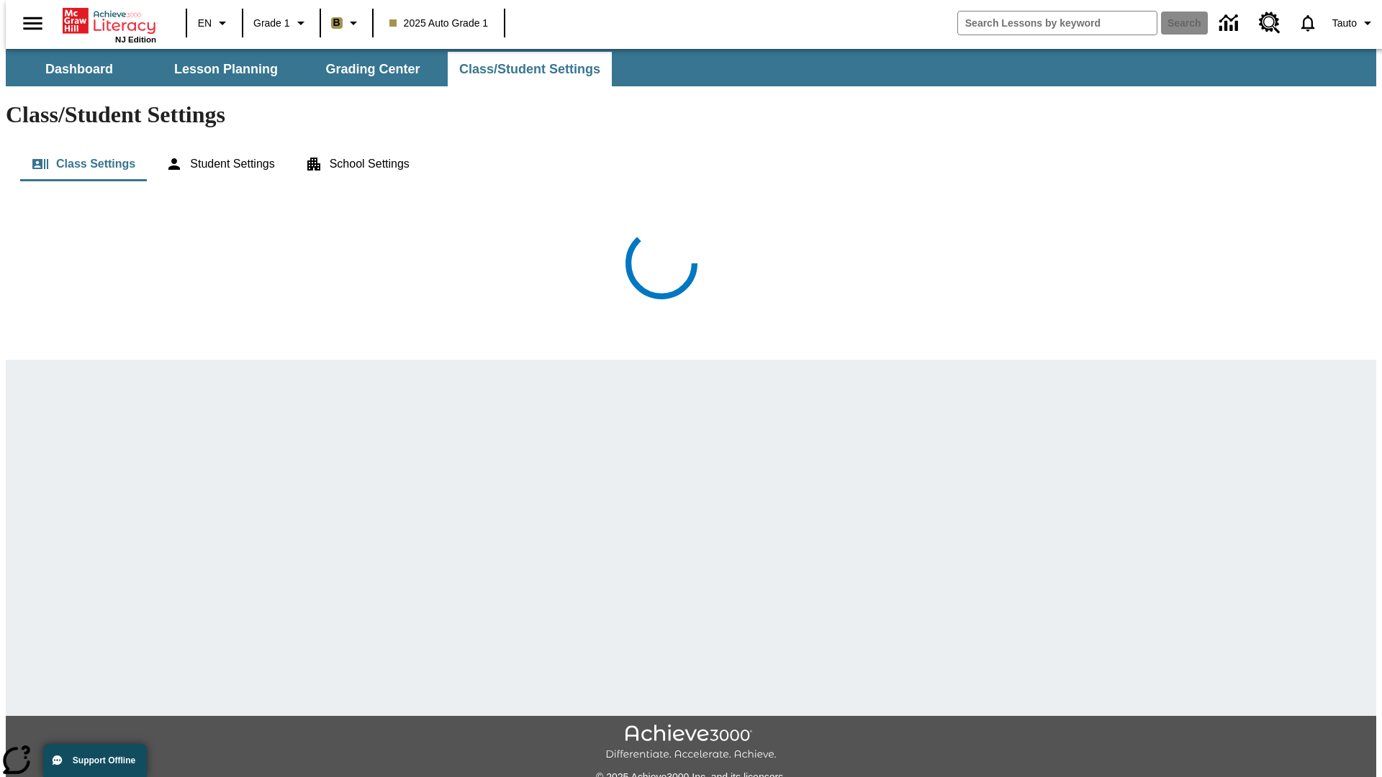 Image resolution: width=1382 pixels, height=777 pixels. Describe the element at coordinates (135, 40) in the screenshot. I see `span: NJ Edition` at that location.